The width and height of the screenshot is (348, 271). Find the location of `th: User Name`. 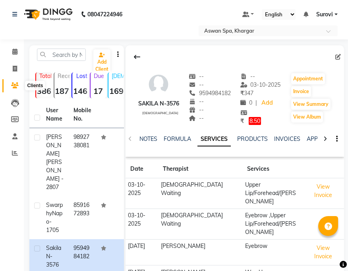

th: User Name is located at coordinates (55, 114).